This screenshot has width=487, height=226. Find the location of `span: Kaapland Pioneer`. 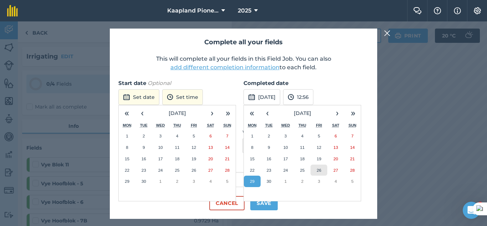

span: Kaapland Pioneer is located at coordinates (193, 11).